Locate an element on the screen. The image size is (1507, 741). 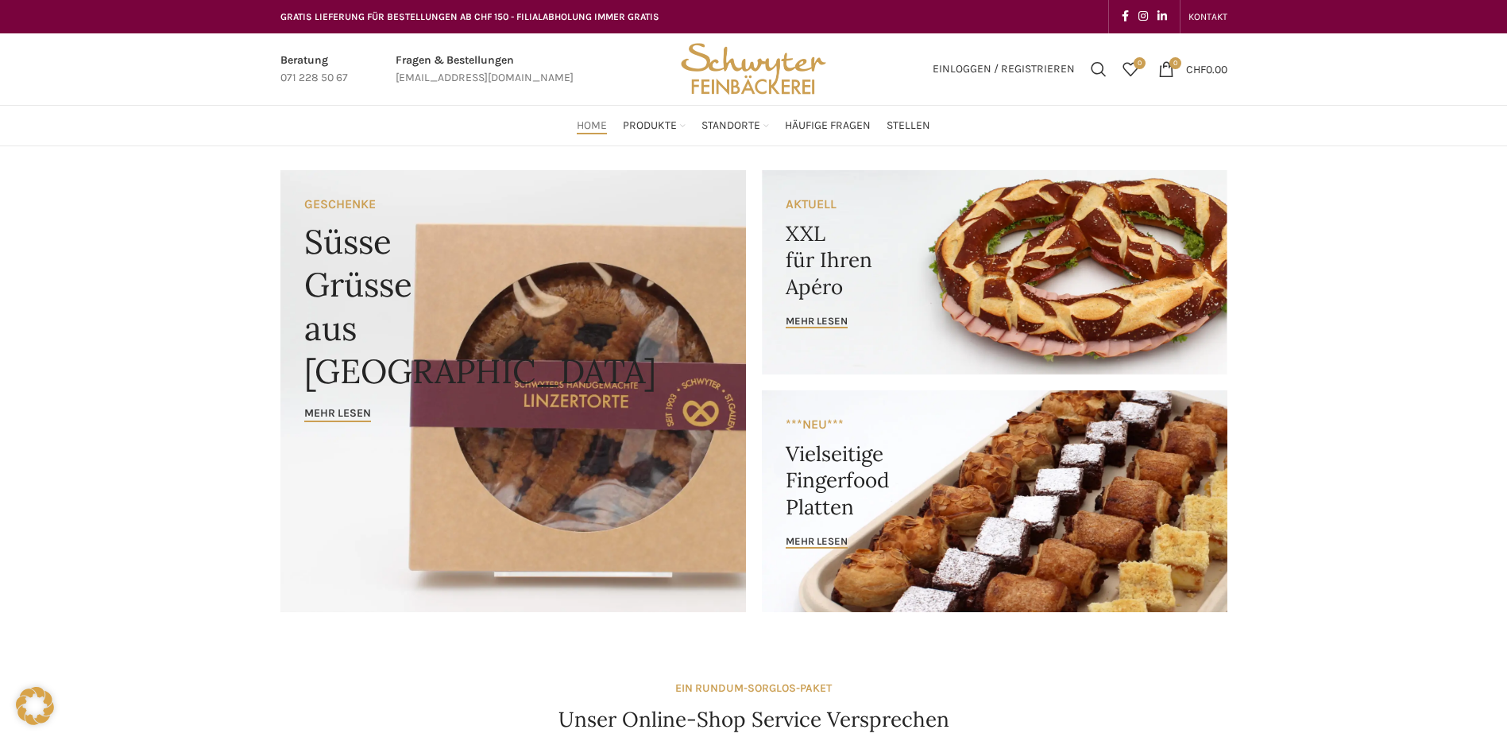
a: Standorte is located at coordinates (735, 126).